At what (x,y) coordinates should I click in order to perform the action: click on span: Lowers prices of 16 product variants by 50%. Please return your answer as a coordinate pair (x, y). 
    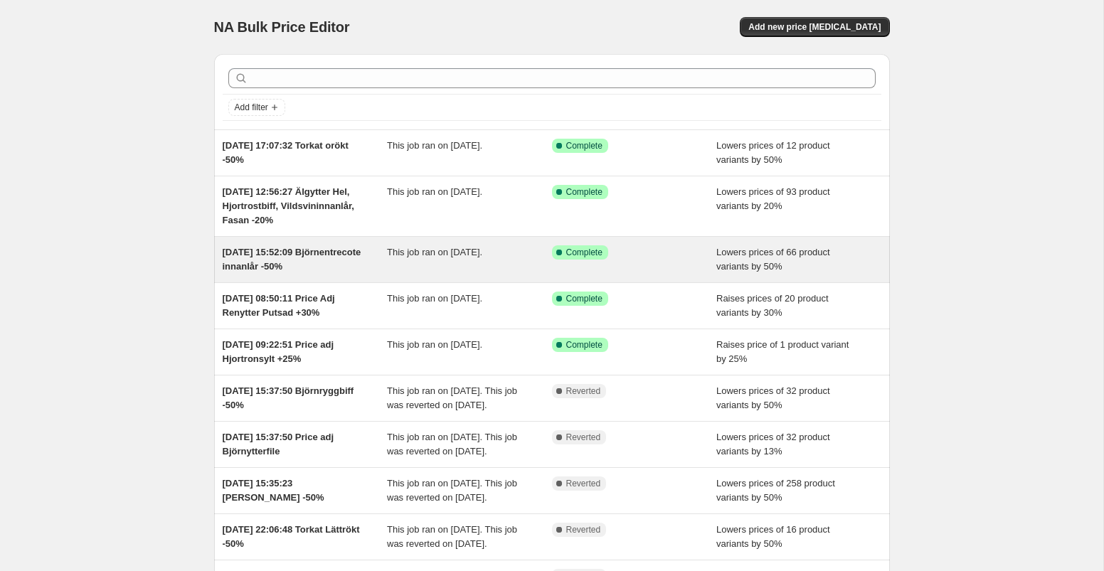
    Looking at the image, I should click on (773, 536).